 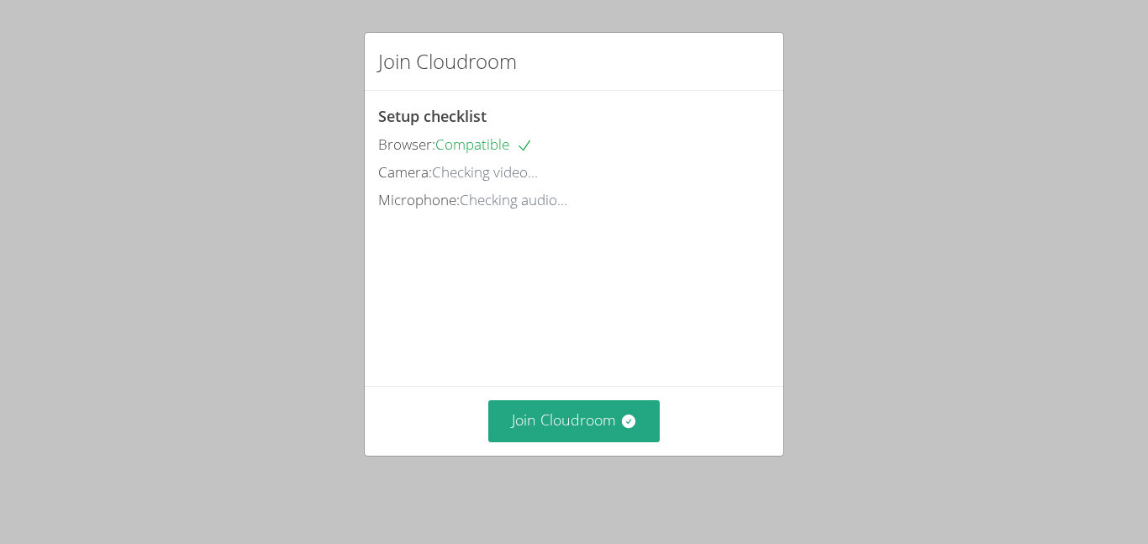 What do you see at coordinates (432, 116) in the screenshot?
I see `span: Setup checklist` at bounding box center [432, 116].